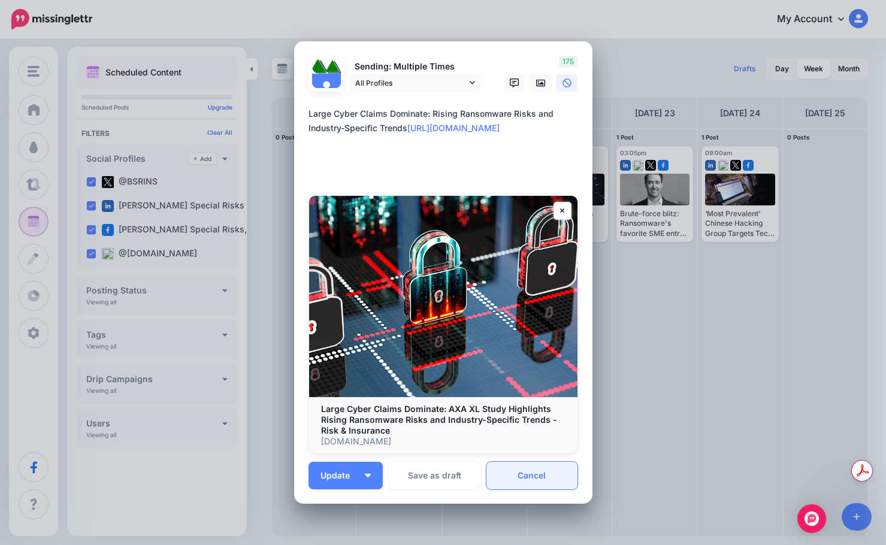 The image size is (886, 545). I want to click on img: 1Q3z5d12-75797.jpg, so click(334, 66).